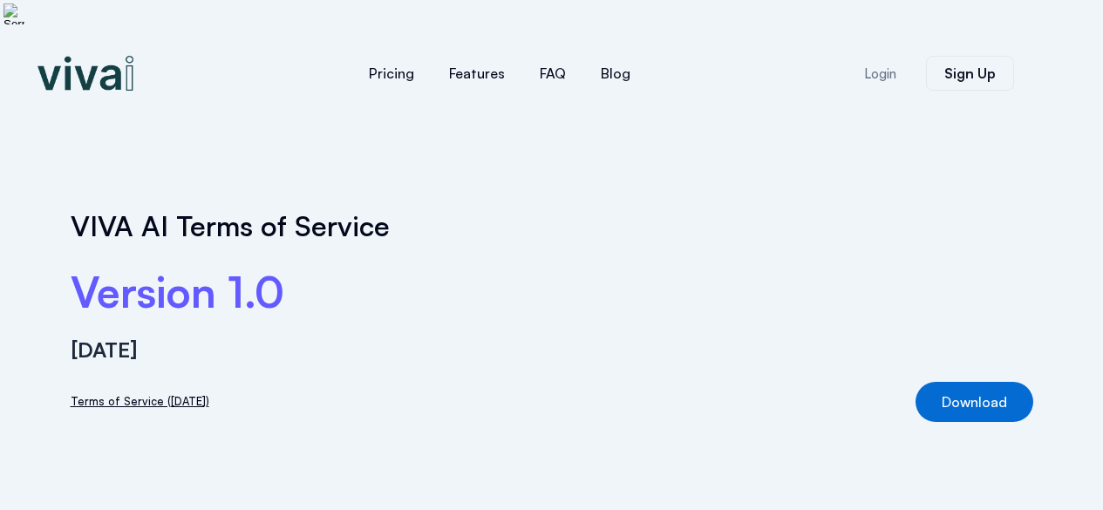 The height and width of the screenshot is (510, 1103). Describe the element at coordinates (880, 73) in the screenshot. I see `span: Login` at that location.